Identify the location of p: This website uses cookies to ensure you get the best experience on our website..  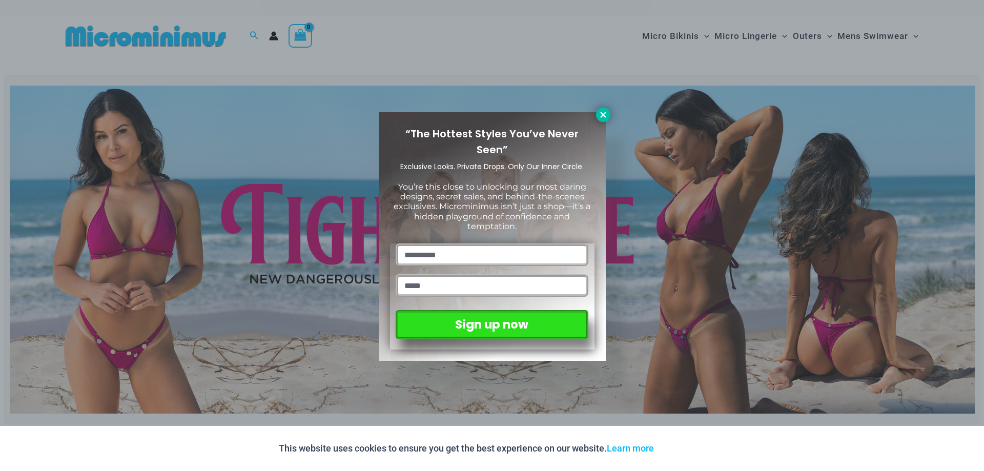
(467, 449).